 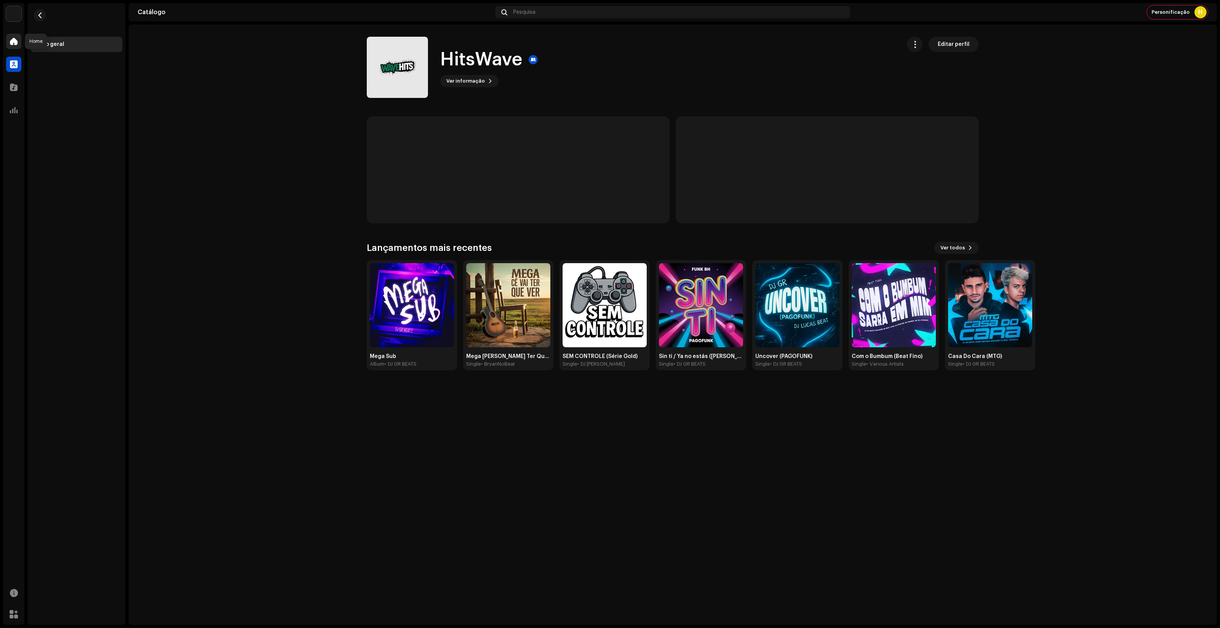 What do you see at coordinates (953, 248) in the screenshot?
I see `span: Ver todos` at bounding box center [953, 248].